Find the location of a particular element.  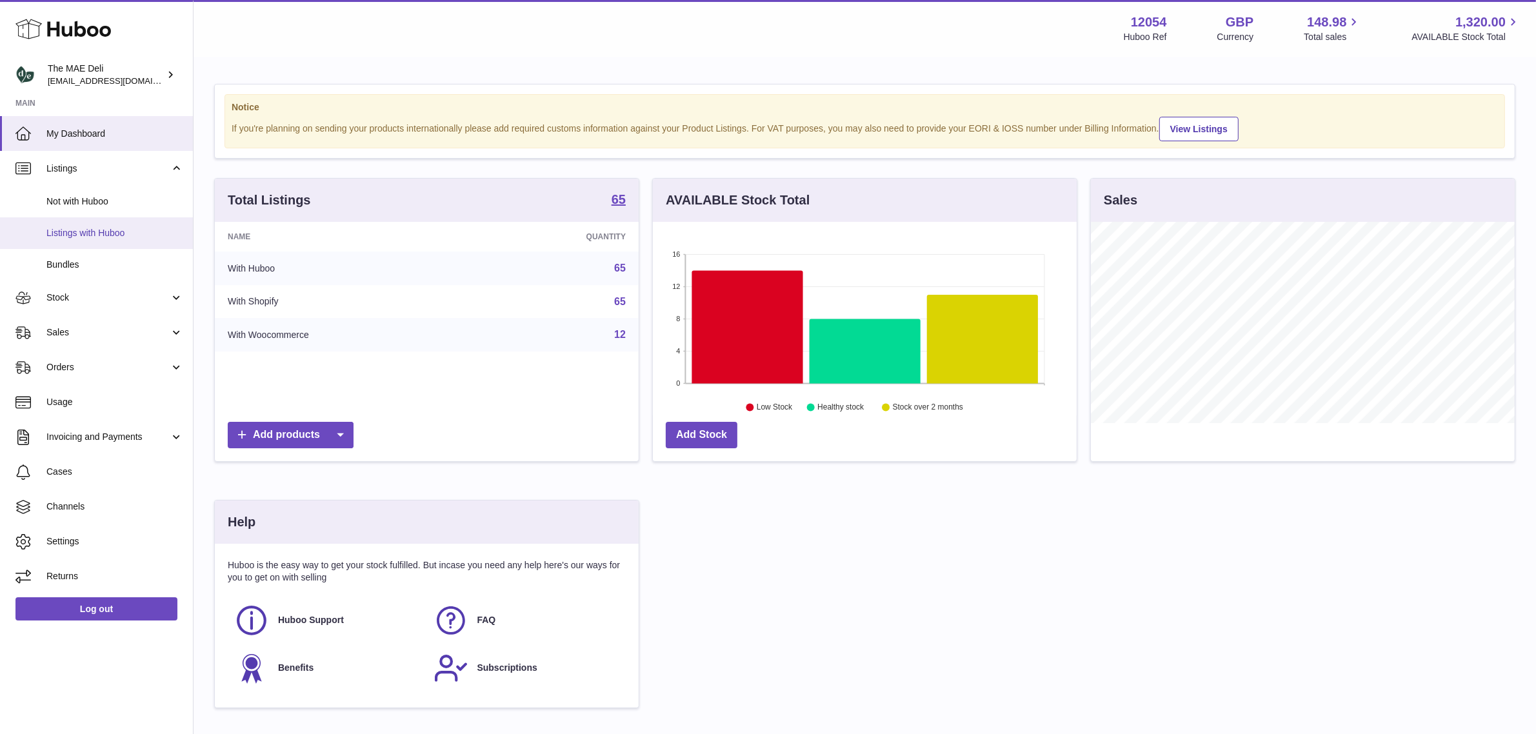

text: Healthy stock is located at coordinates (841, 408).